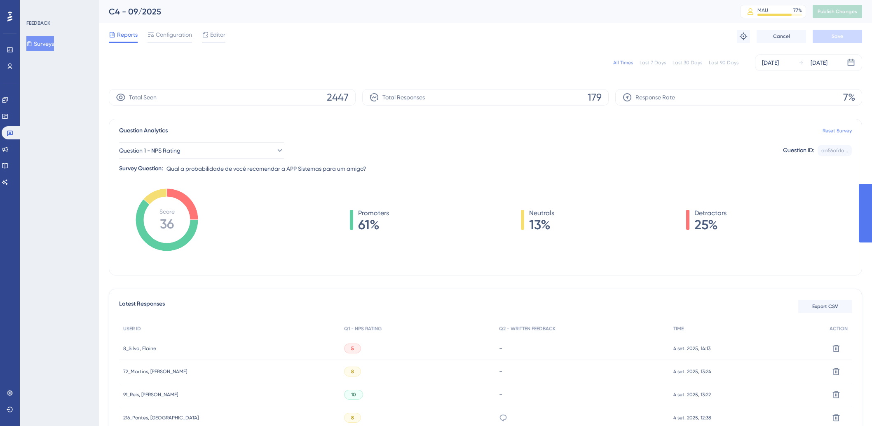 This screenshot has height=426, width=872. What do you see at coordinates (541, 213) in the screenshot?
I see `span: Neutrals` at bounding box center [541, 213].